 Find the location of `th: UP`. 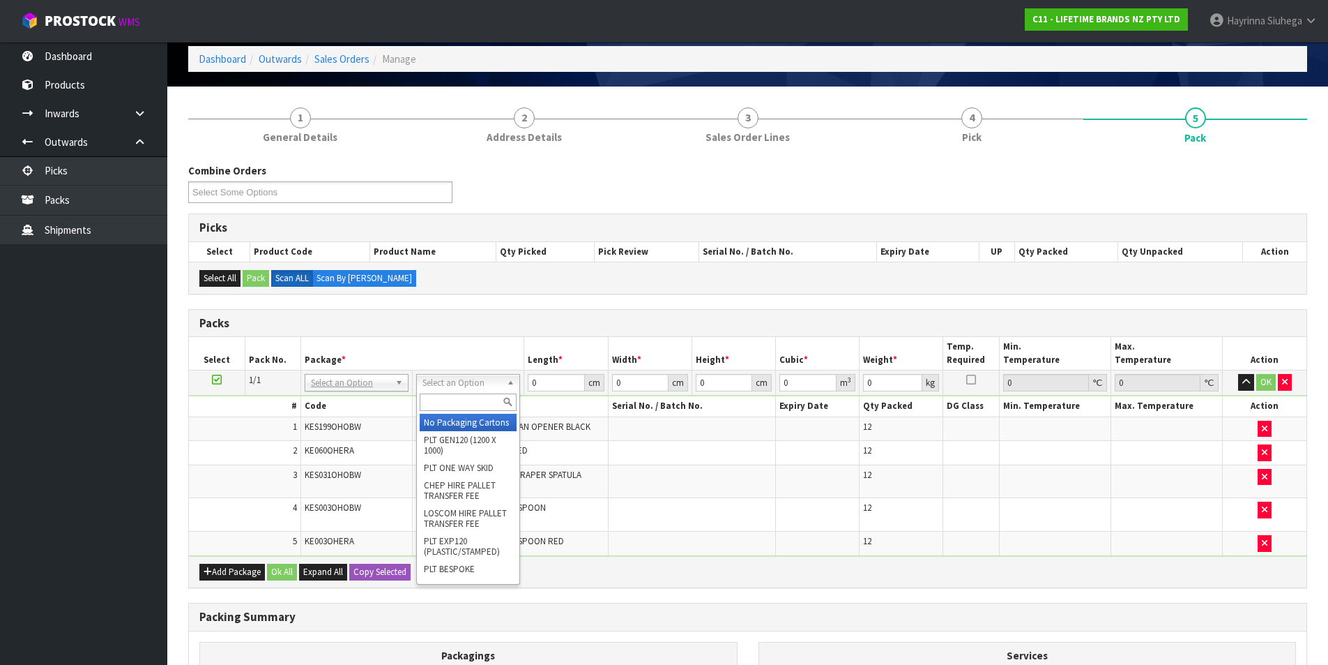

th: UP is located at coordinates (997, 252).